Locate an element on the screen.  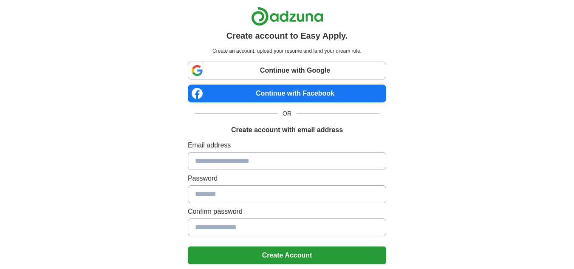
img: Adzuna logo is located at coordinates (287, 16).